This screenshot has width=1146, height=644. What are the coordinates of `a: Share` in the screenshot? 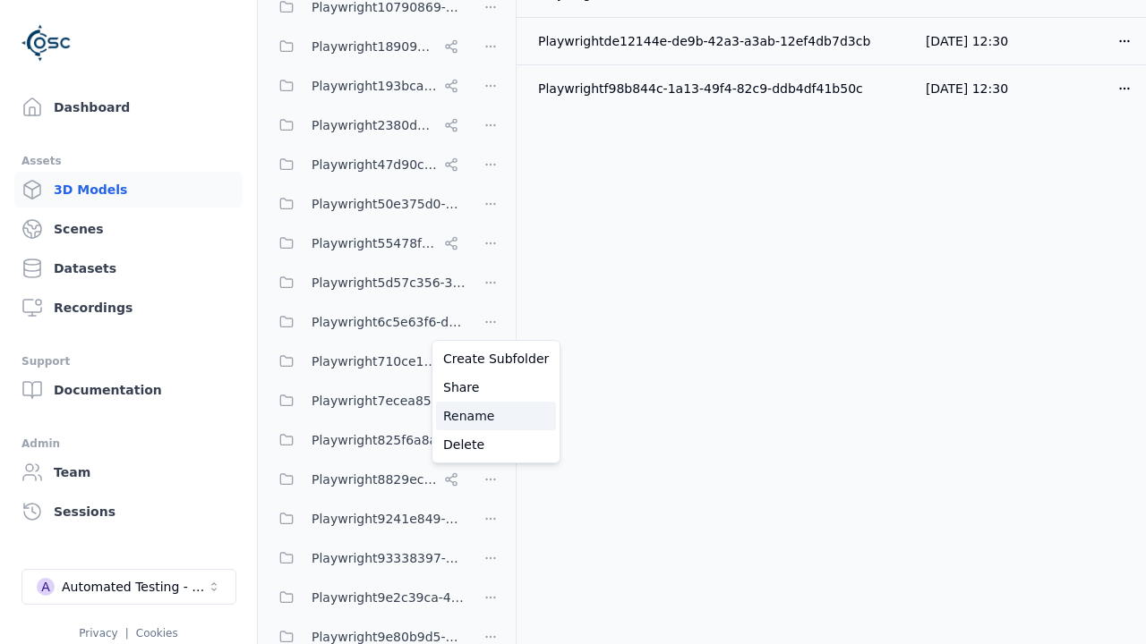 It's located at (496, 388).